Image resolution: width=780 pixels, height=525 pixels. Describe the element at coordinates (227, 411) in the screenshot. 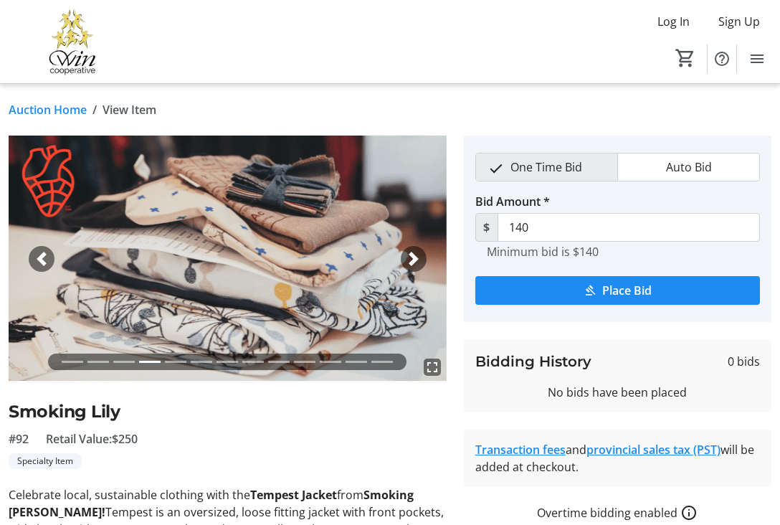

I see `h2: Smoking Lily` at that location.